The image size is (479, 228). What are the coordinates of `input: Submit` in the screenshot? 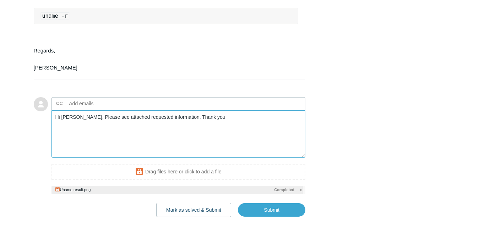 It's located at (271, 210).